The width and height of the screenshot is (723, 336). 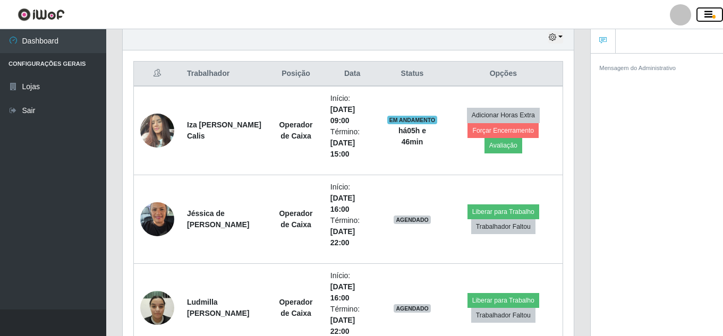 What do you see at coordinates (41, 14) in the screenshot?
I see `img: CoreUI Logo` at bounding box center [41, 14].